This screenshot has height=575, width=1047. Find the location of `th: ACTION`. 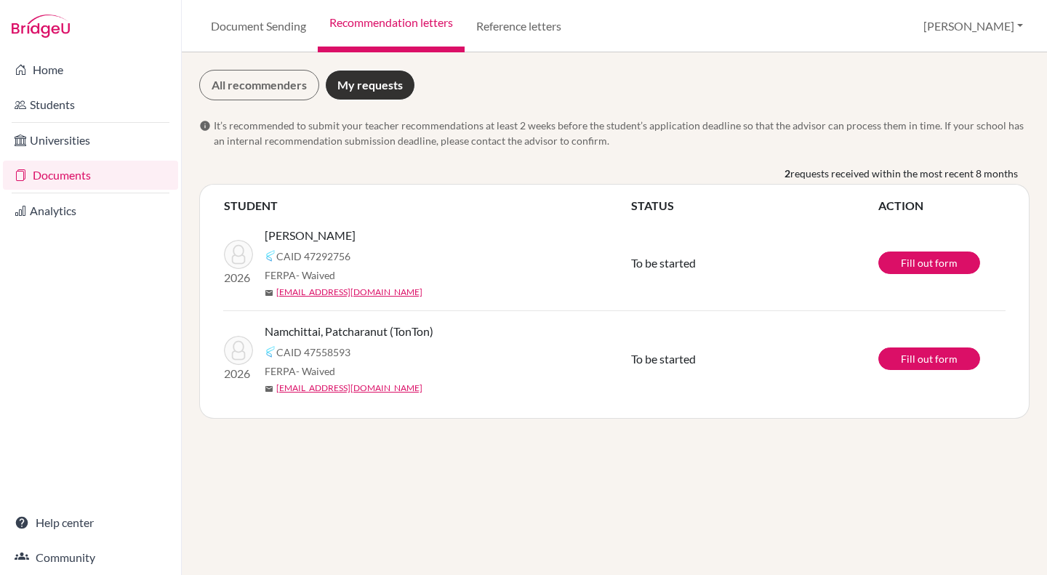

th: ACTION is located at coordinates (942, 206).